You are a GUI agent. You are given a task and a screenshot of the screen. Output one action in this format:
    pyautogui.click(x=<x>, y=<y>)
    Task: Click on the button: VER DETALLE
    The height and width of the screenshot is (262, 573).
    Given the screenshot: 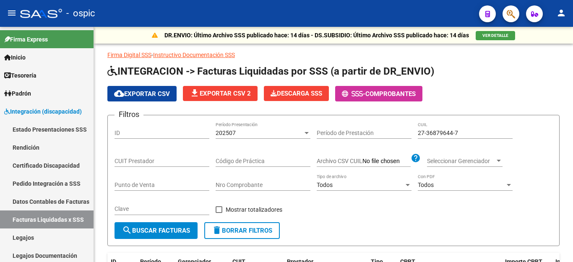 What is the action you would take?
    pyautogui.click(x=495, y=36)
    